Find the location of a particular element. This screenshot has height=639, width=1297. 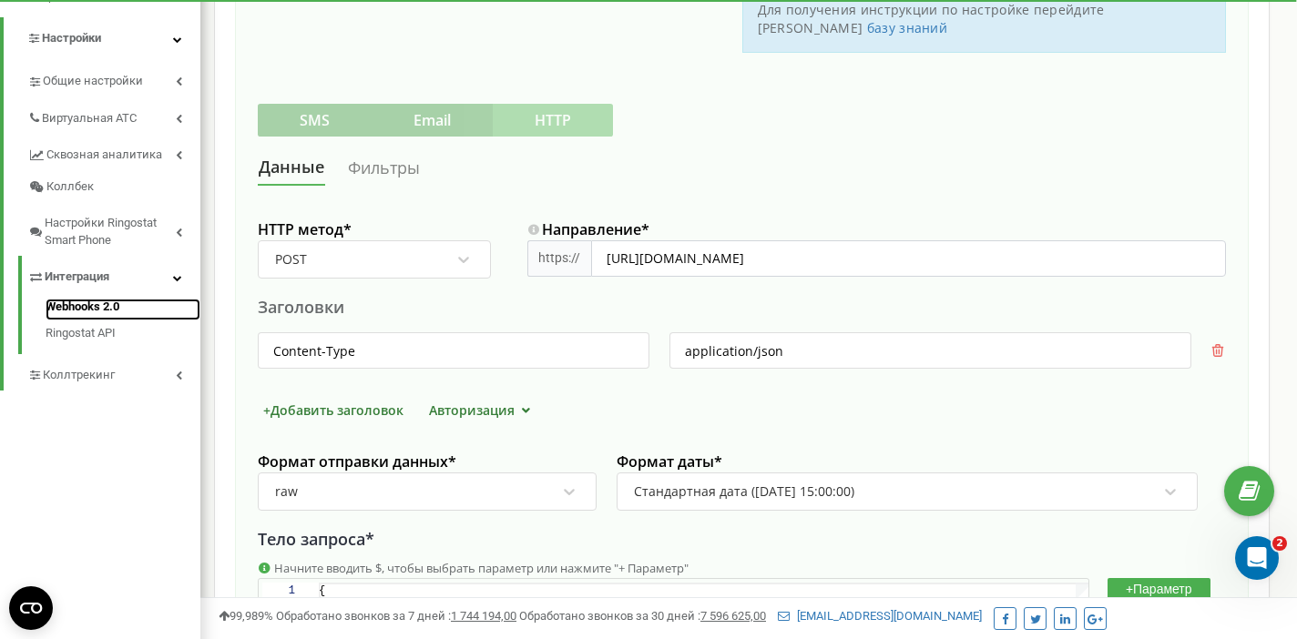

span: Обработано звонков за 7 дней : is located at coordinates (396, 616).